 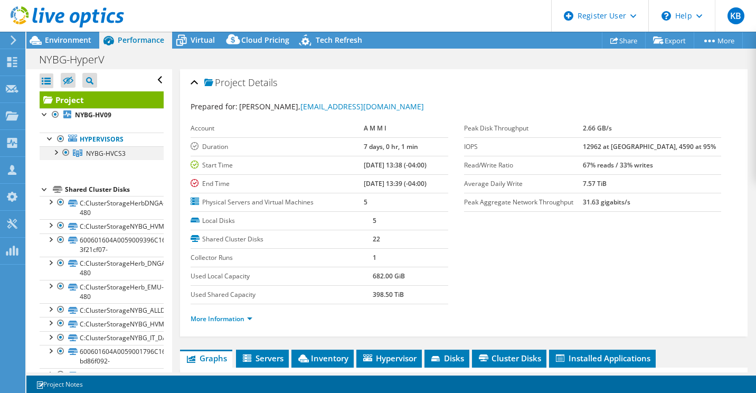 I want to click on span: Disks, so click(x=447, y=358).